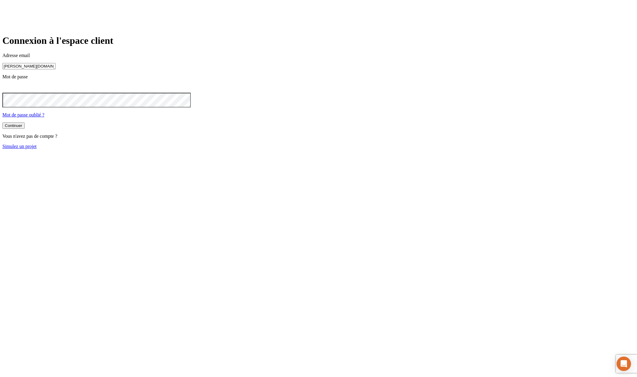 This screenshot has height=377, width=637. Describe the element at coordinates (318, 77) in the screenshot. I see `p: Mot de passe` at that location.